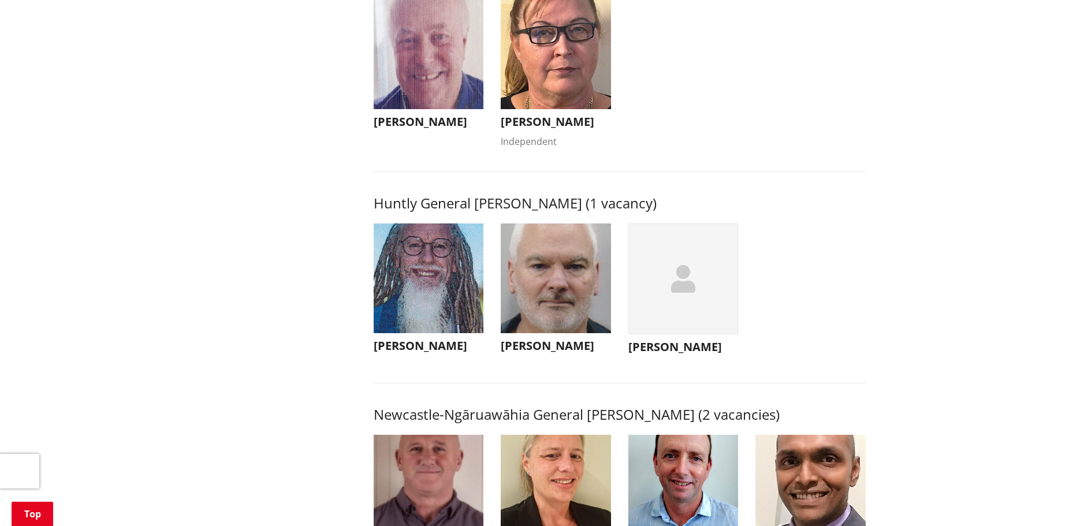  Describe the element at coordinates (556, 142) in the screenshot. I see `div: Independent` at that location.